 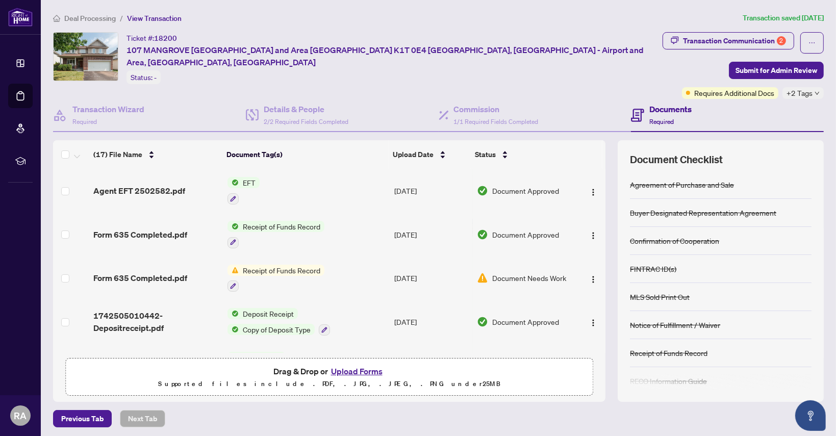 What do you see at coordinates (329, 377) in the screenshot?
I see `span: Drag & Drop orUpload FormsSupported files include .PDF, .JPG, .JPEG, .PNG under25MB` at bounding box center [329, 377].